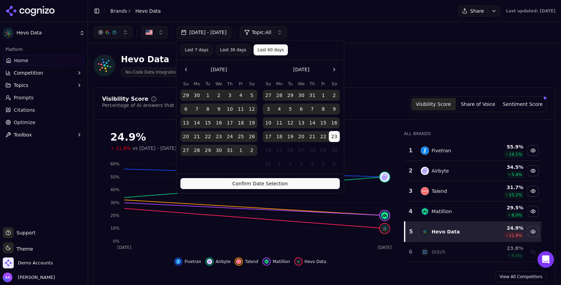 Image resolution: width=561 pixels, height=285 pixels. Describe the element at coordinates (440, 171) in the screenshot. I see `div: Airbyte` at that location.